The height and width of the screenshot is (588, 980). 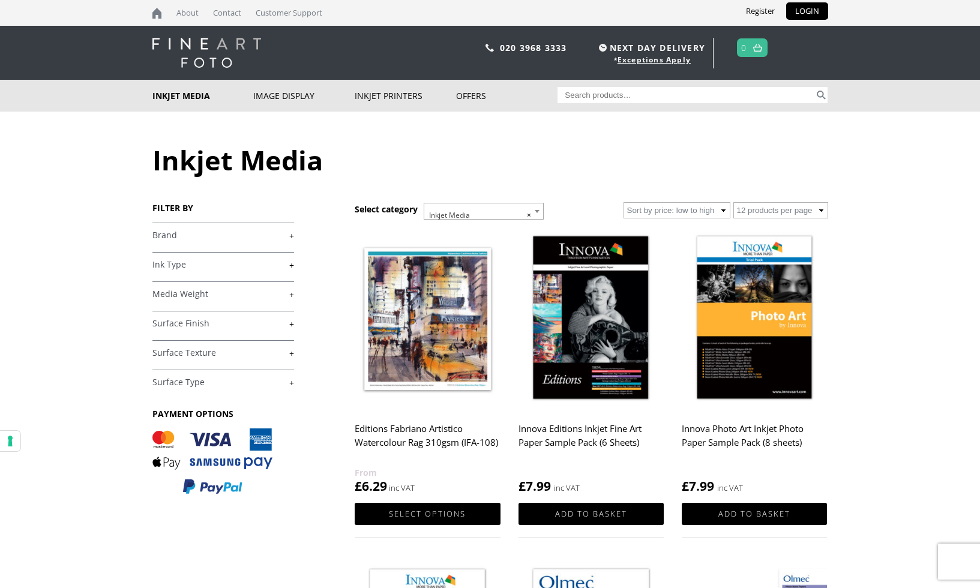 I want to click on a: 0, so click(x=744, y=47).